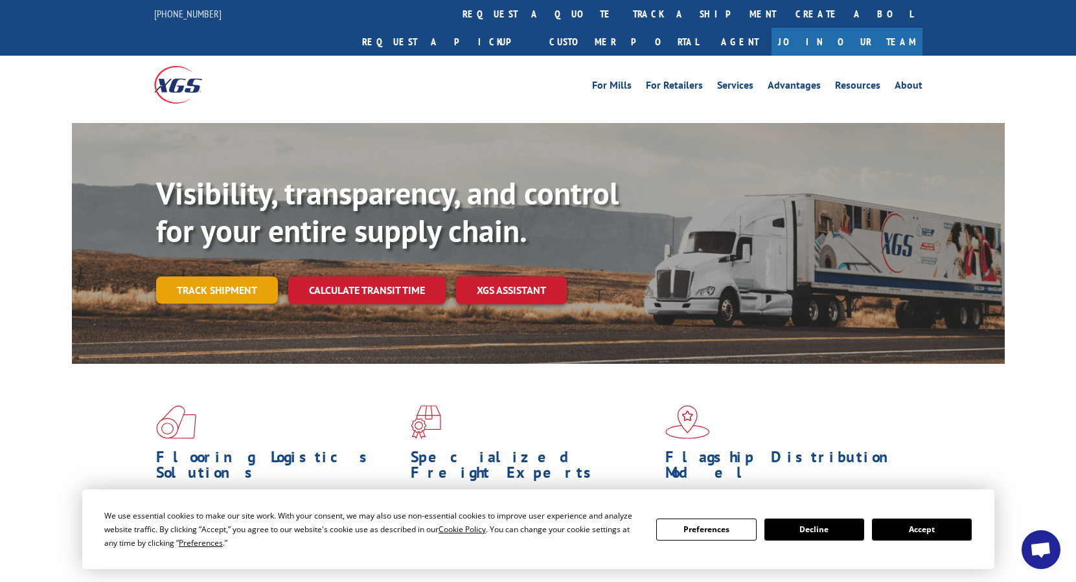 The width and height of the screenshot is (1076, 582). What do you see at coordinates (814, 530) in the screenshot?
I see `button: Decline` at bounding box center [814, 530].